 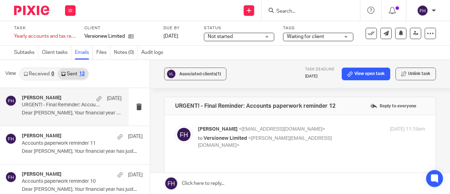 What do you see at coordinates (318, 28) in the screenshot?
I see `label: Tags` at bounding box center [318, 28].